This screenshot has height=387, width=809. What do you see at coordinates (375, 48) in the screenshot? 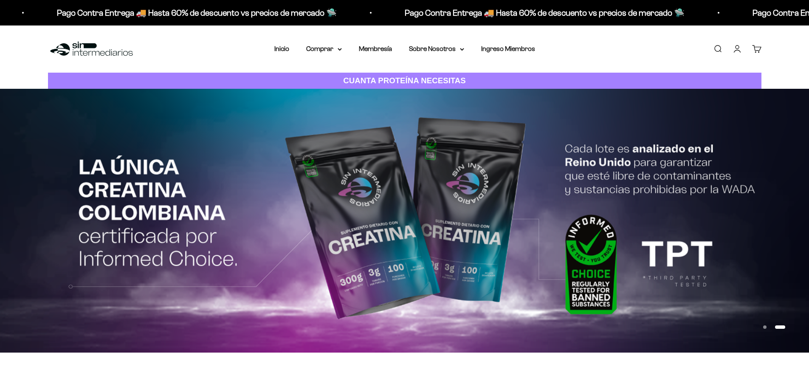
I see `a: Membresía` at bounding box center [375, 48].